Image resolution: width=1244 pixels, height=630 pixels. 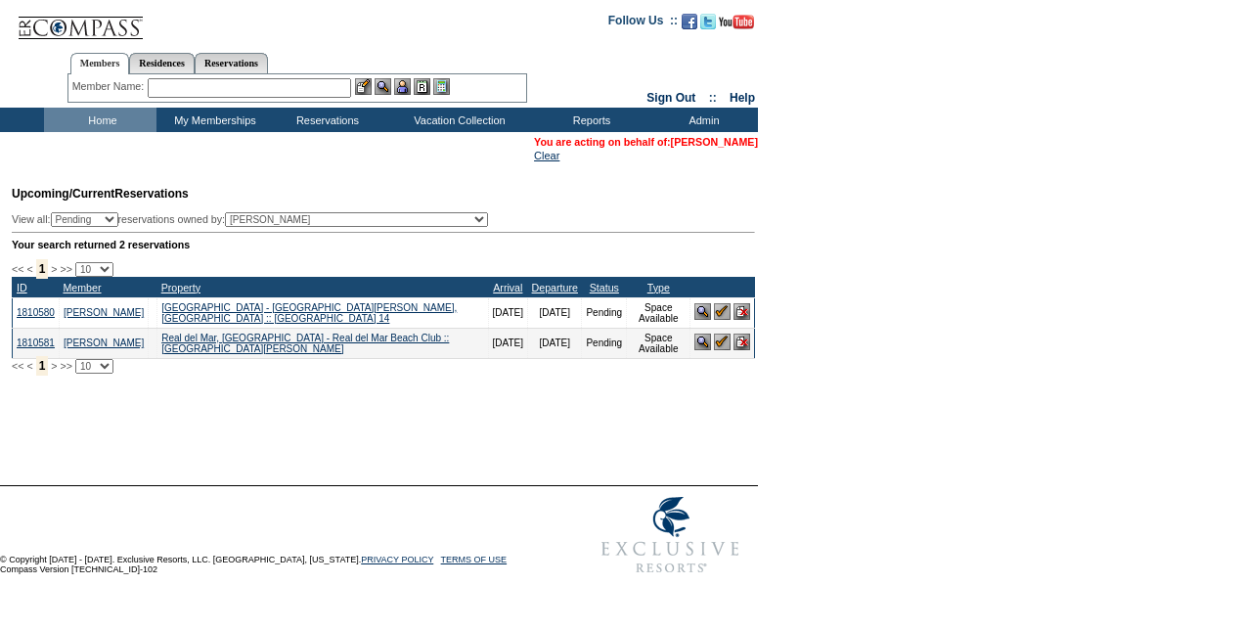 What do you see at coordinates (457, 119) in the screenshot?
I see `td: Vacation Collection` at bounding box center [457, 119].